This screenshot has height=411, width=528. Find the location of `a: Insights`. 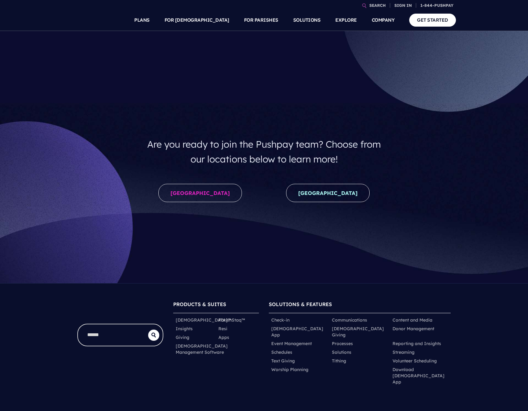

a: Insights is located at coordinates (184, 329).